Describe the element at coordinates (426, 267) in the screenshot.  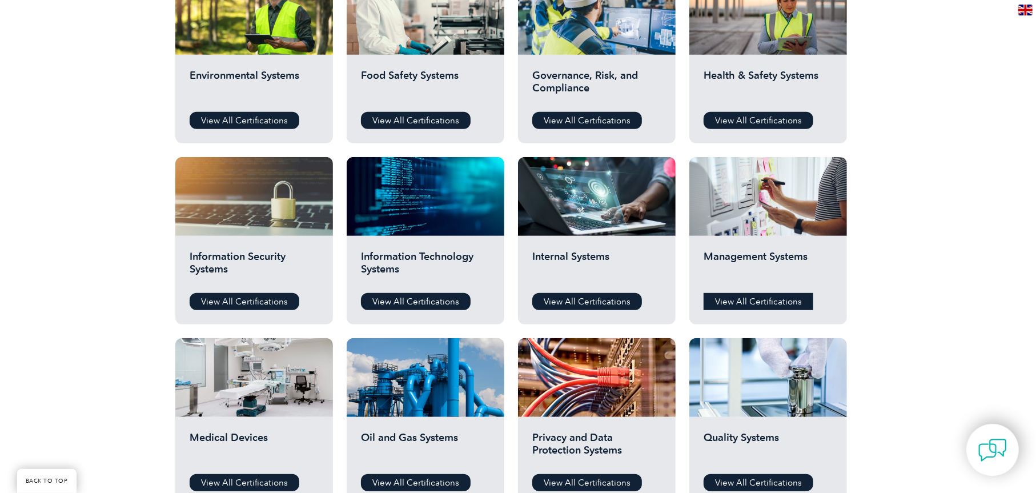
I see `h2: Information Technology Systems` at that location.